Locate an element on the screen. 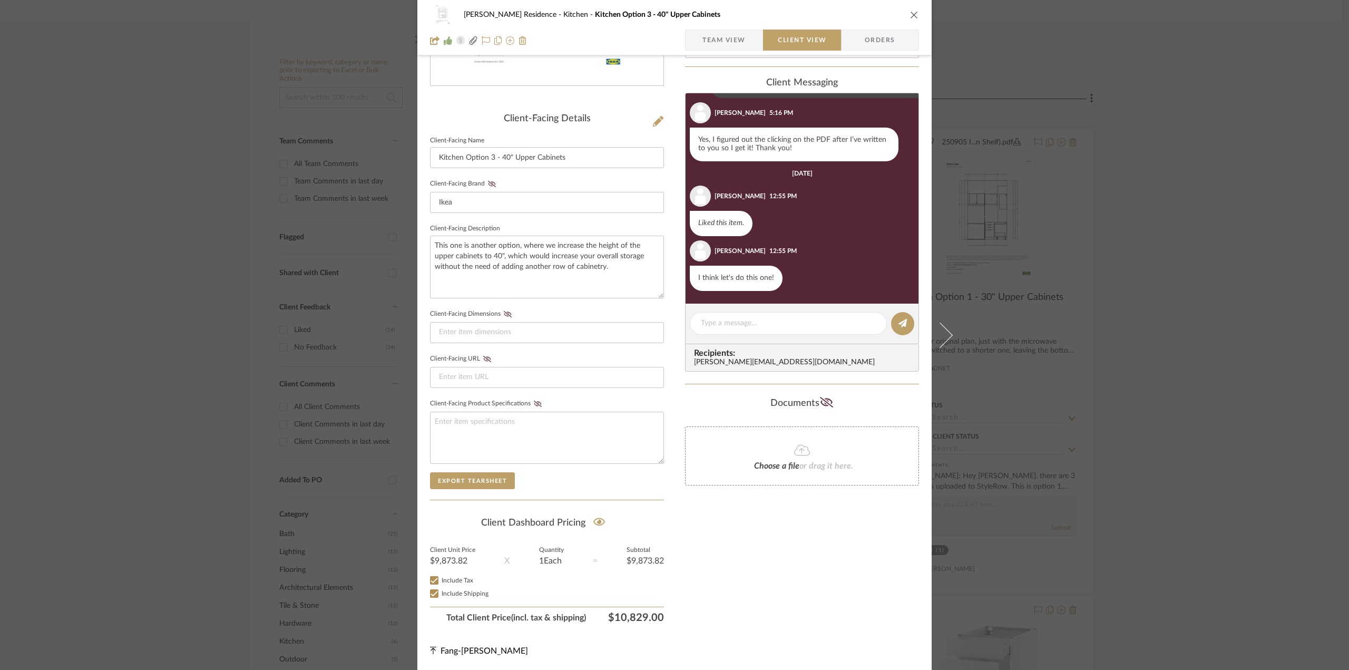  label: Client-Facing Dimensions is located at coordinates (472, 314).